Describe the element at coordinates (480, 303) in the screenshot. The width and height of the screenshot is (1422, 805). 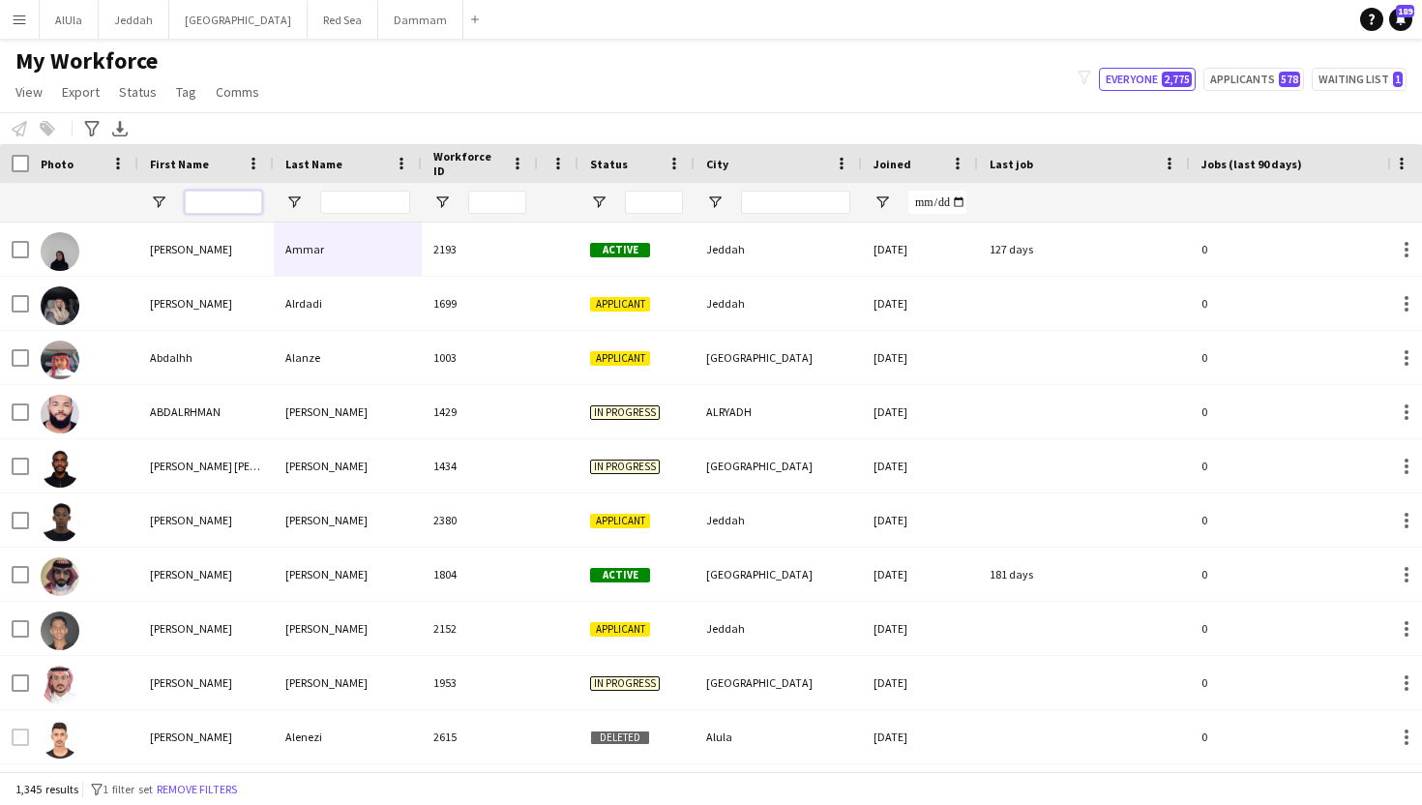
I see `div: 1699` at that location.